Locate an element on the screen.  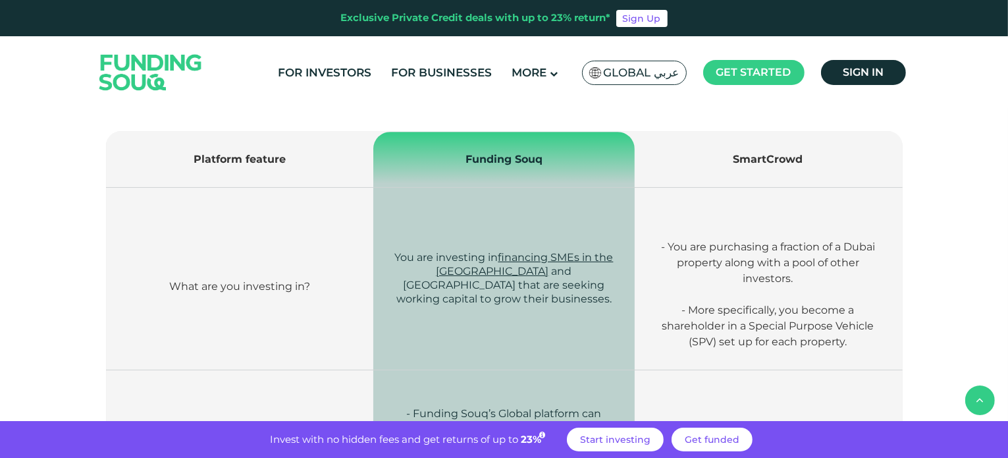
img: Logo is located at coordinates (151, 72).